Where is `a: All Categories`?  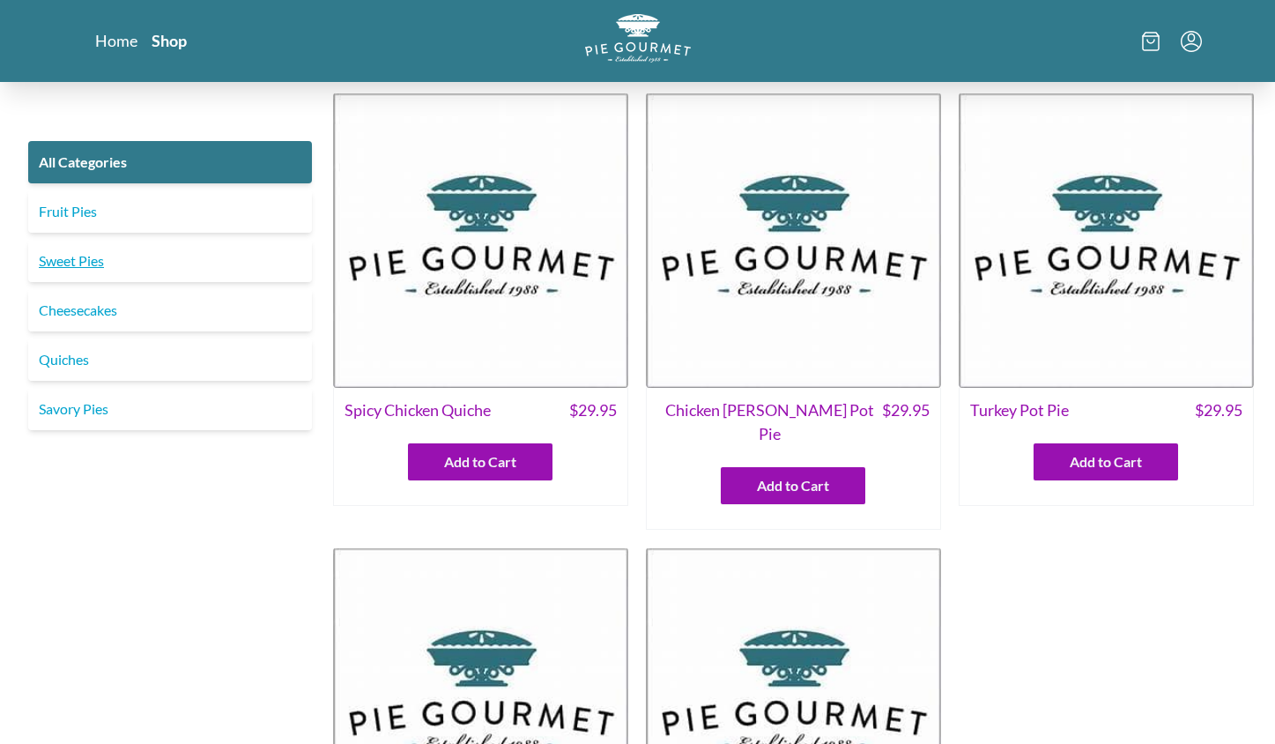 a: All Categories is located at coordinates (170, 162).